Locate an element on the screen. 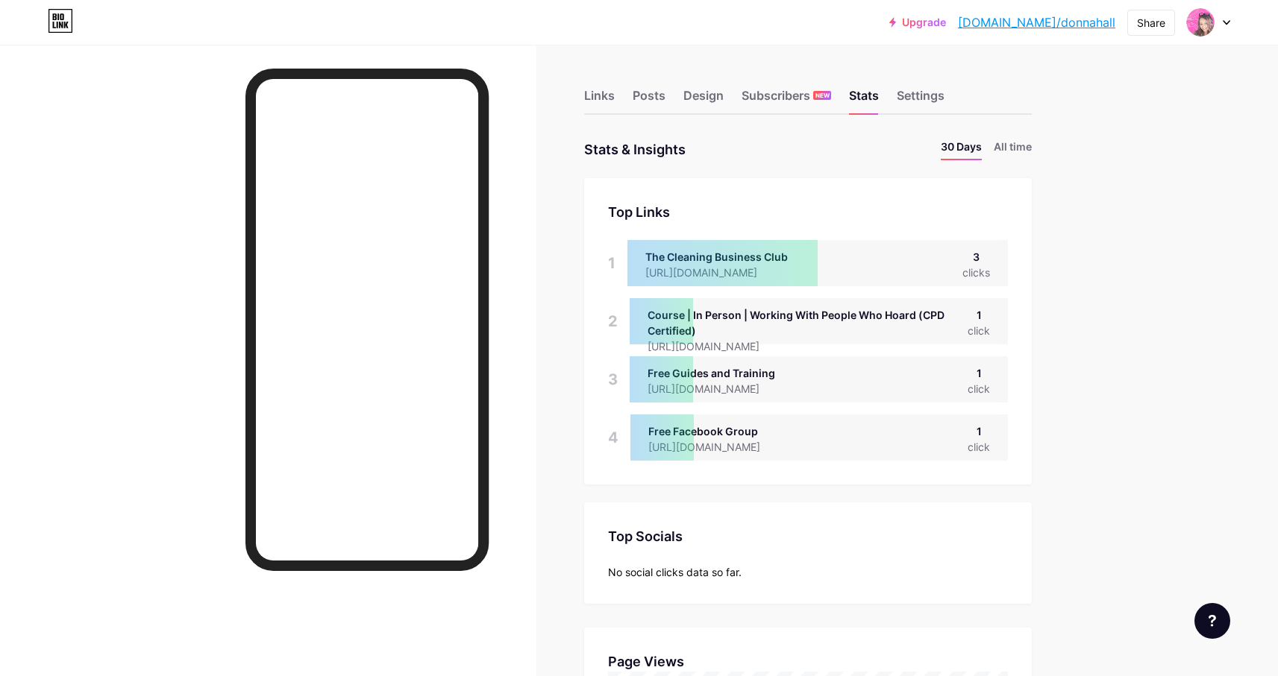 This screenshot has height=676, width=1278. div: No social clicks data so far. is located at coordinates (808, 572).